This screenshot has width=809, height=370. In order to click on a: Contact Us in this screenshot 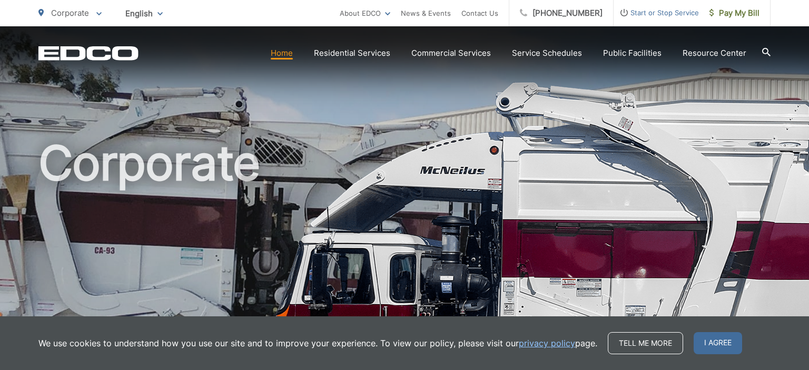, I will do `click(480, 13)`.